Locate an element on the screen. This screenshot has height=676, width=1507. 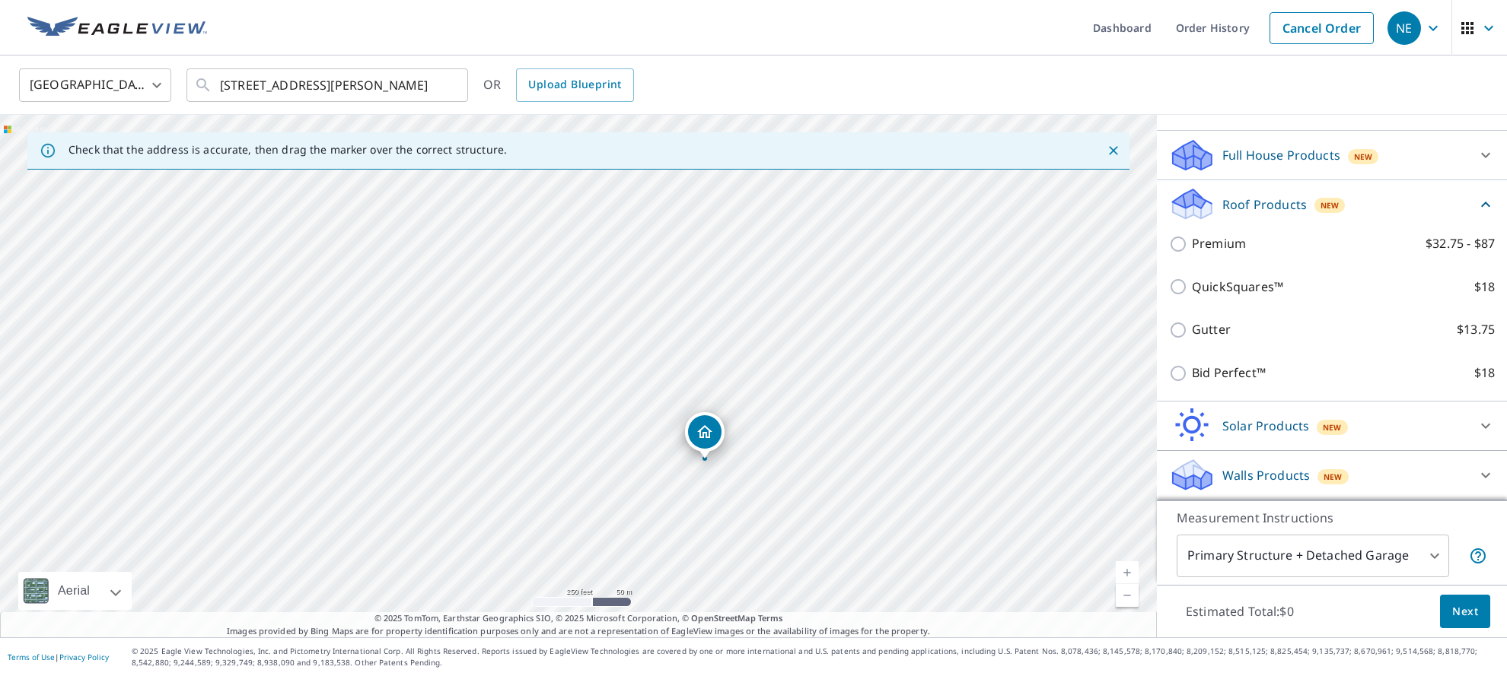
button: Close is located at coordinates (1113, 151).